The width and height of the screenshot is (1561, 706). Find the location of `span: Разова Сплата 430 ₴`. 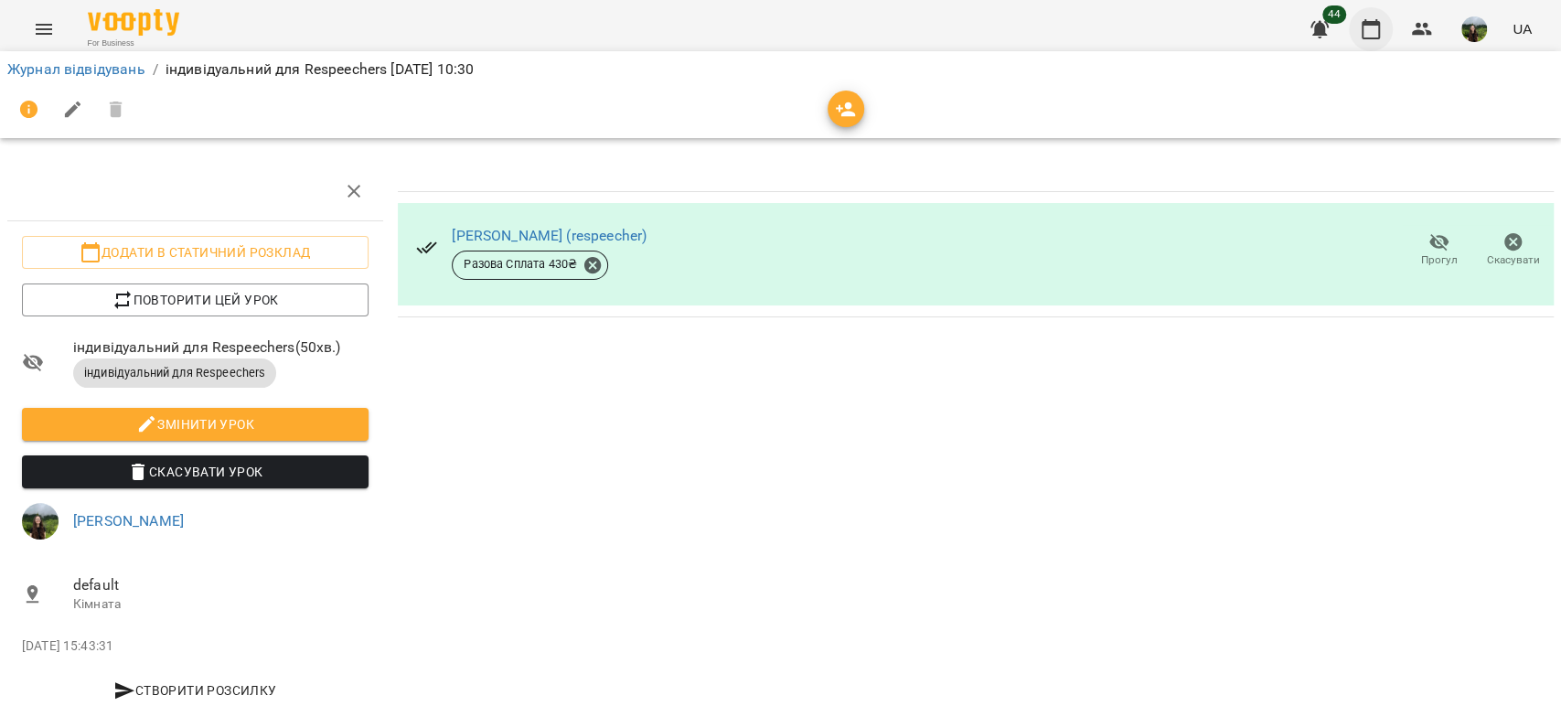

span: Разова Сплата 430 ₴ is located at coordinates (520, 264).